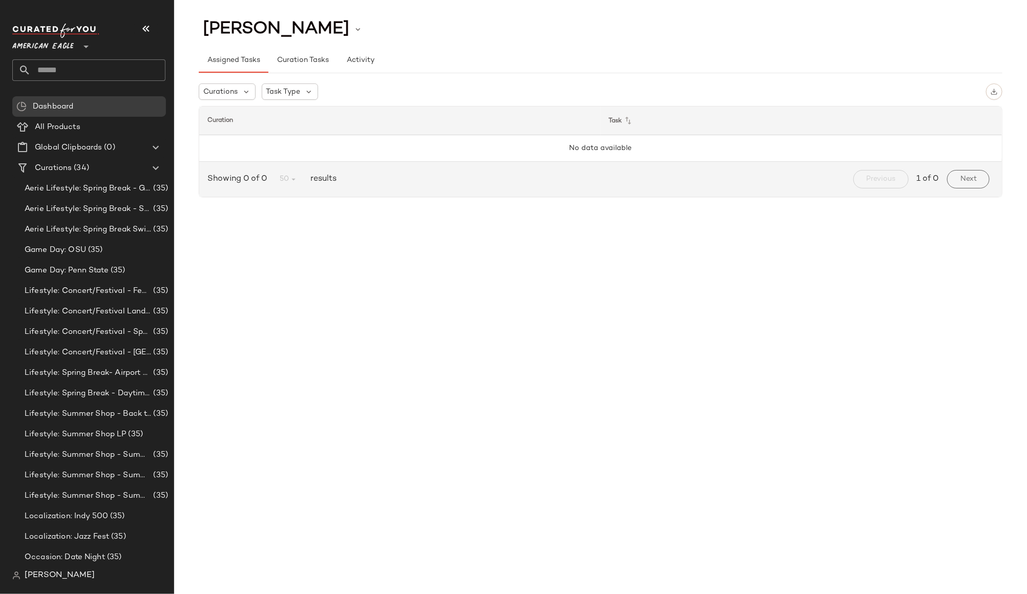  What do you see at coordinates (303, 60) in the screenshot?
I see `span: Curation Tasks` at bounding box center [303, 60].